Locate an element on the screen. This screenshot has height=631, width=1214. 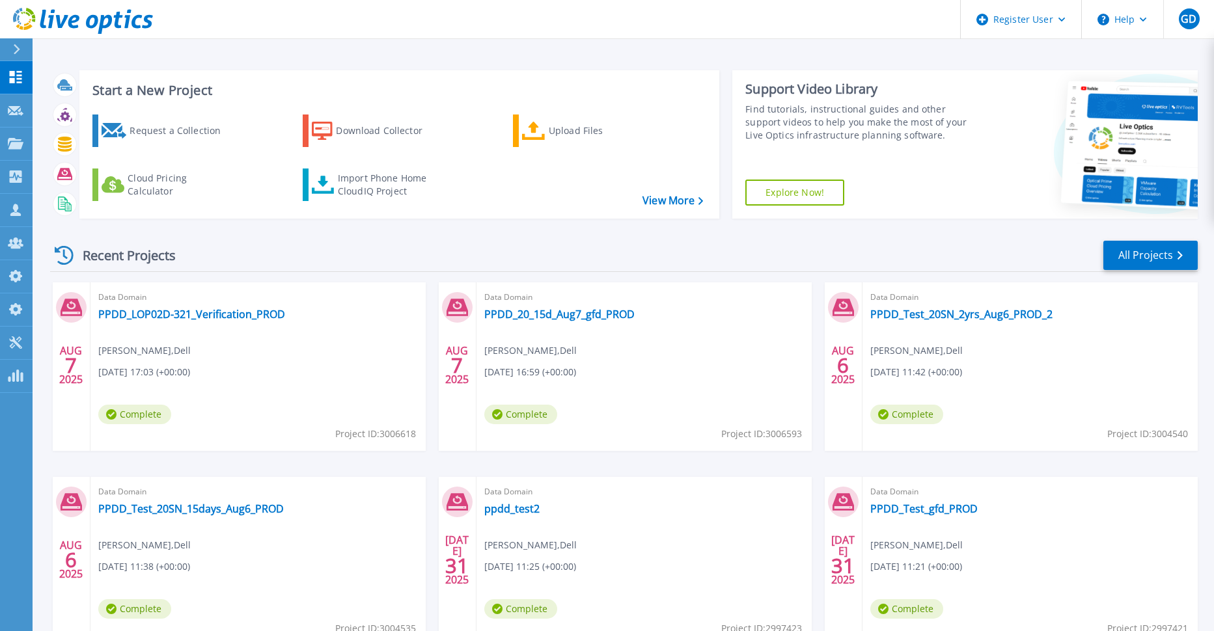
div: Upload Files is located at coordinates (601, 131).